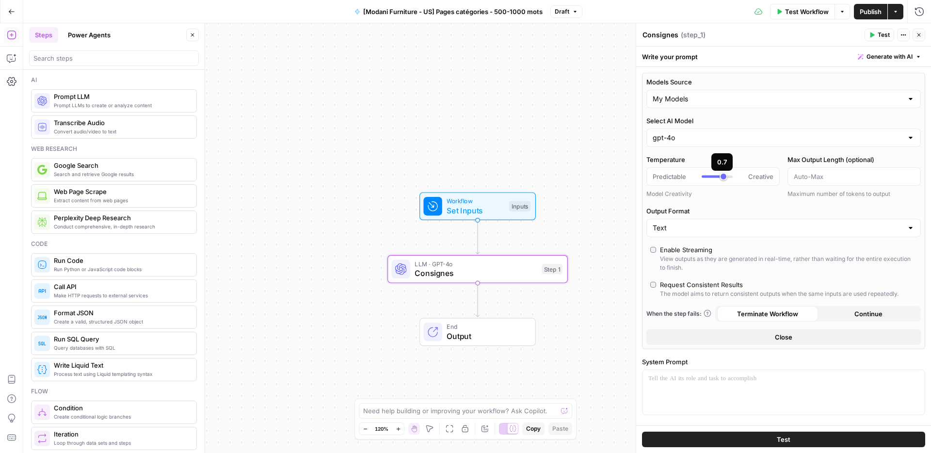 This screenshot has width=931, height=453. I want to click on input: Request Consistent ResultsThe model aims to return consistent outputs when the same inputs are us..., so click(653, 285).